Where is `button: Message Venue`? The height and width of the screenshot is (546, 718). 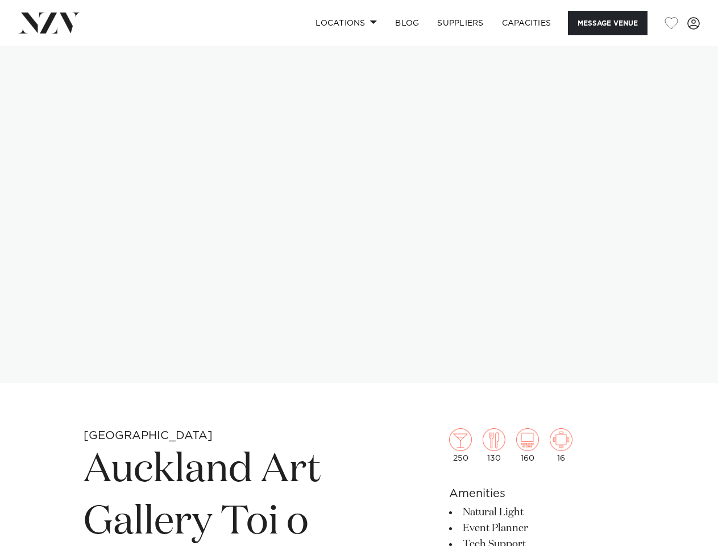
button: Message Venue is located at coordinates (608, 23).